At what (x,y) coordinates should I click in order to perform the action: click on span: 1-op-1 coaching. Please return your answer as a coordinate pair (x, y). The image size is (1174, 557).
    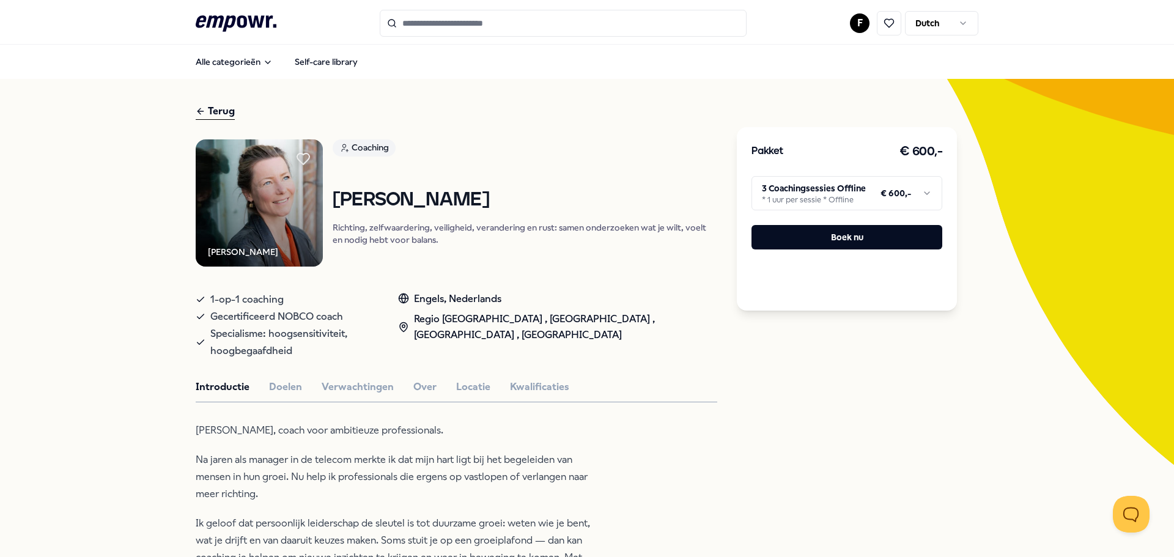
    Looking at the image, I should click on (247, 300).